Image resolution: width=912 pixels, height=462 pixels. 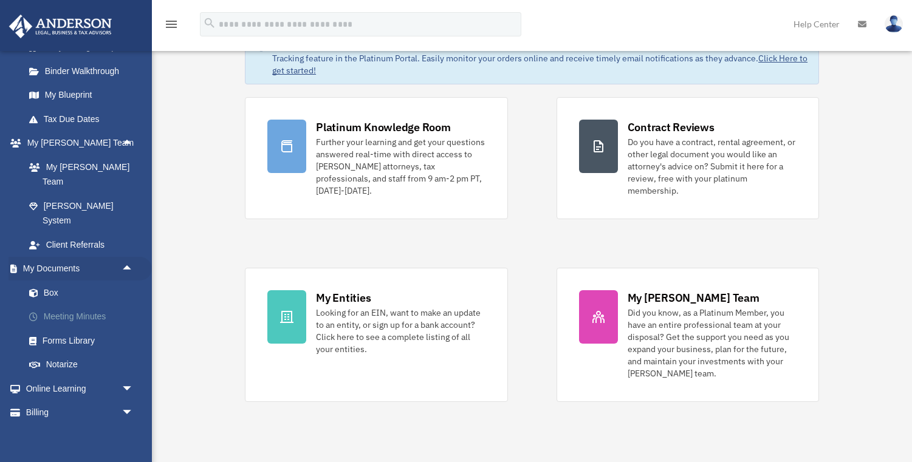 What do you see at coordinates (376, 335) in the screenshot?
I see `a: My Entities Looking for an EIN, want to make an update to an entity, or sign up for a bank accoun...` at bounding box center [376, 335].